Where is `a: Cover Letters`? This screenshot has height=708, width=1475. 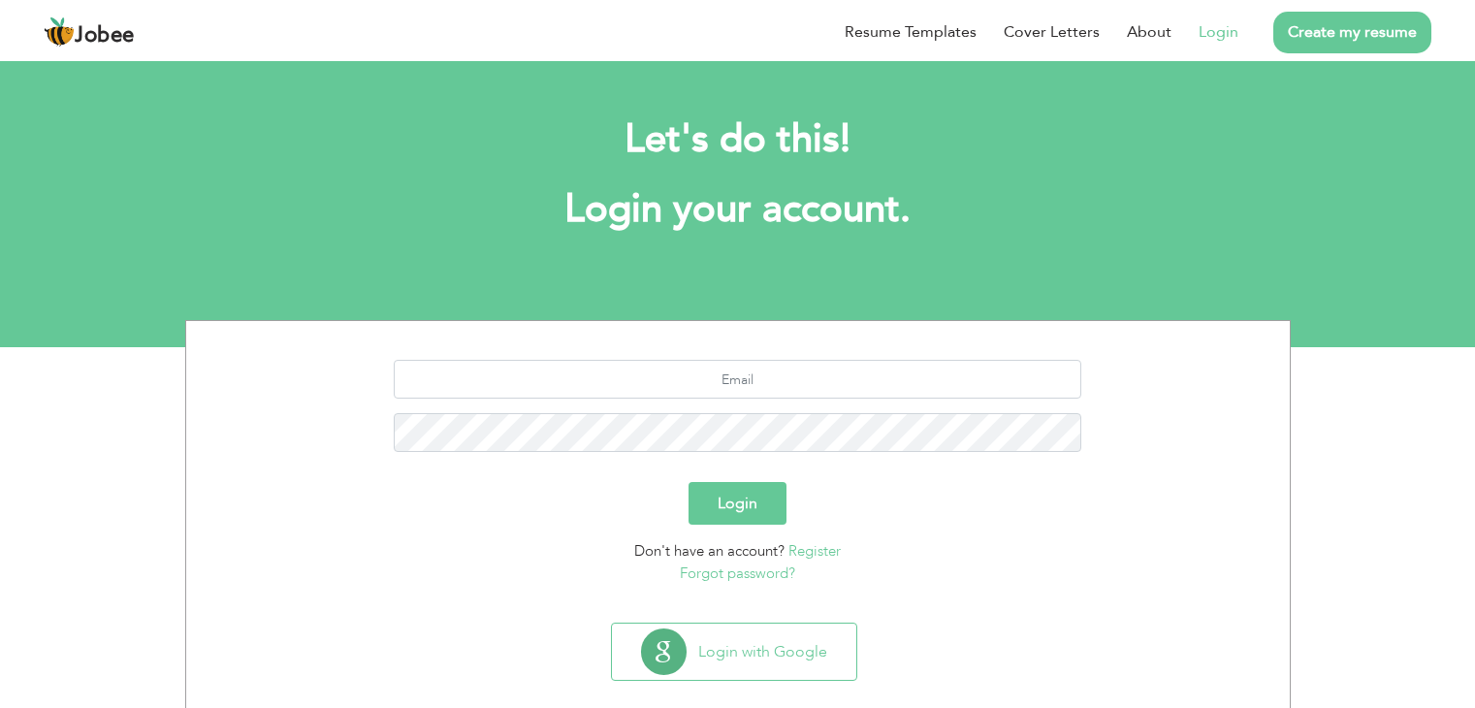
a: Cover Letters is located at coordinates (1051, 32).